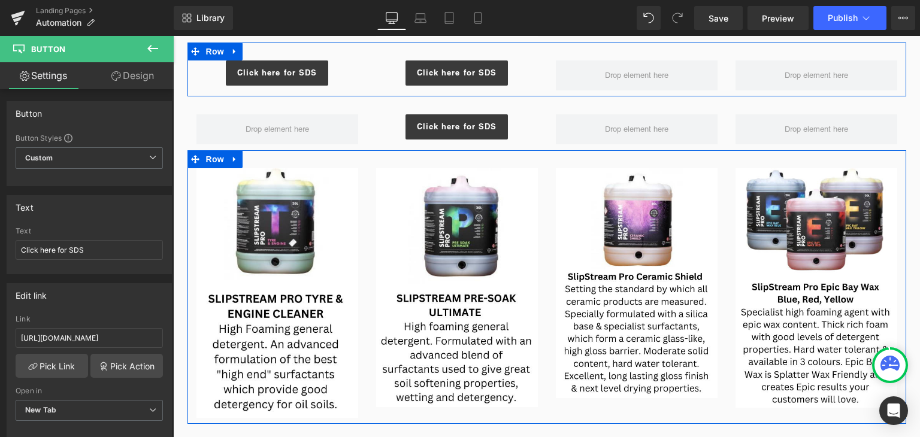 The width and height of the screenshot is (920, 437). I want to click on span: Library, so click(210, 18).